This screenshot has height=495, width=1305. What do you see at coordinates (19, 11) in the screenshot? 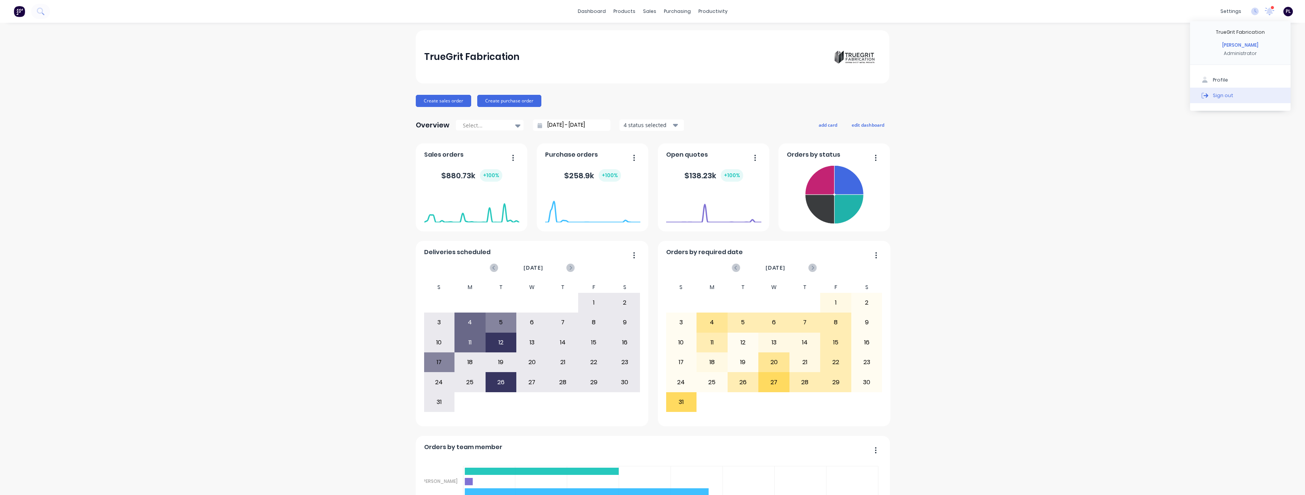
I see `img: Factory` at bounding box center [19, 11].